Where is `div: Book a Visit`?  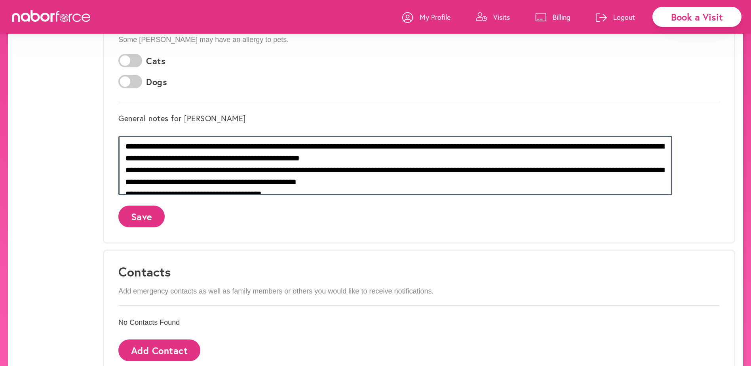
div: Book a Visit is located at coordinates (697, 17).